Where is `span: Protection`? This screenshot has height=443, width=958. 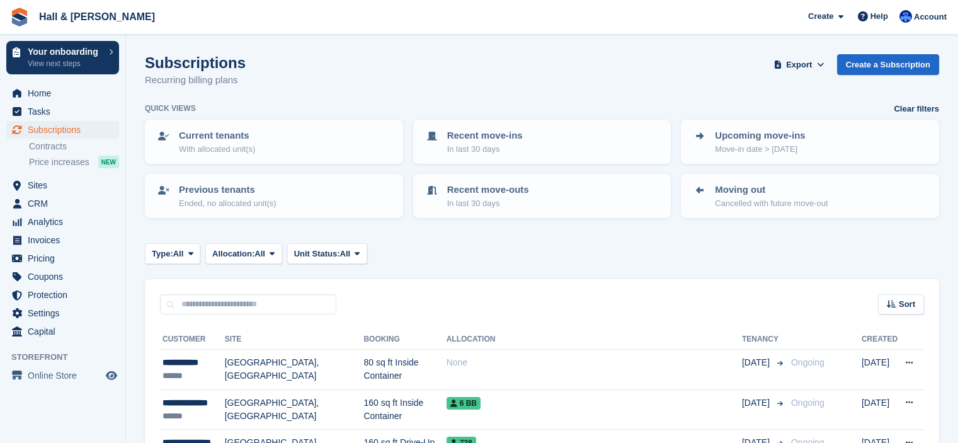 span: Protection is located at coordinates (65, 295).